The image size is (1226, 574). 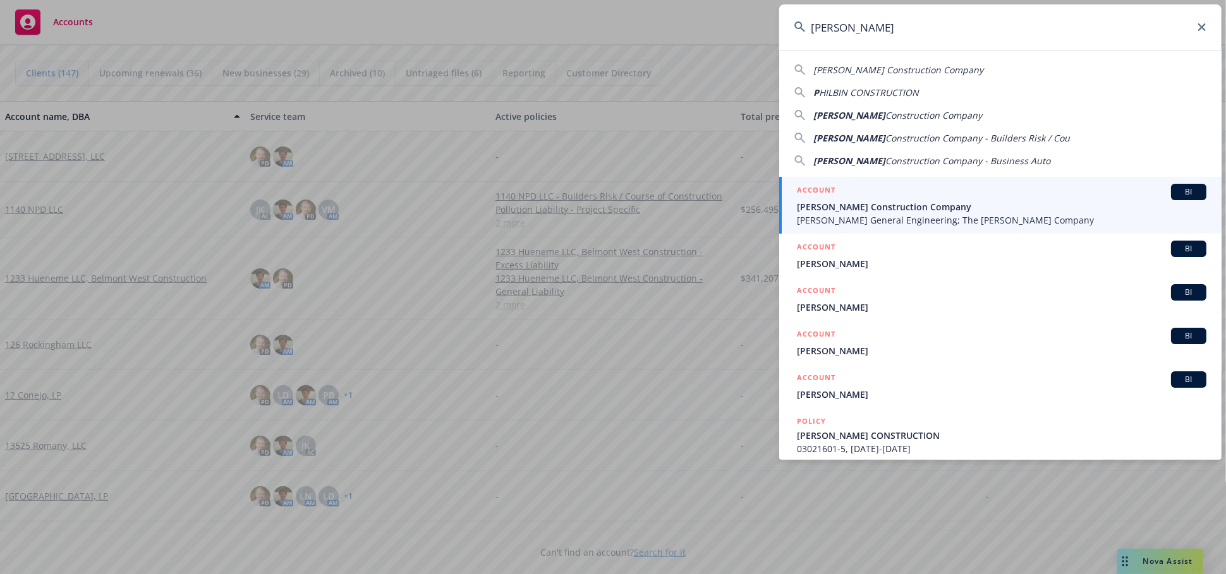 I want to click on span: Construction Company - Builders Risk / Cou, so click(x=978, y=138).